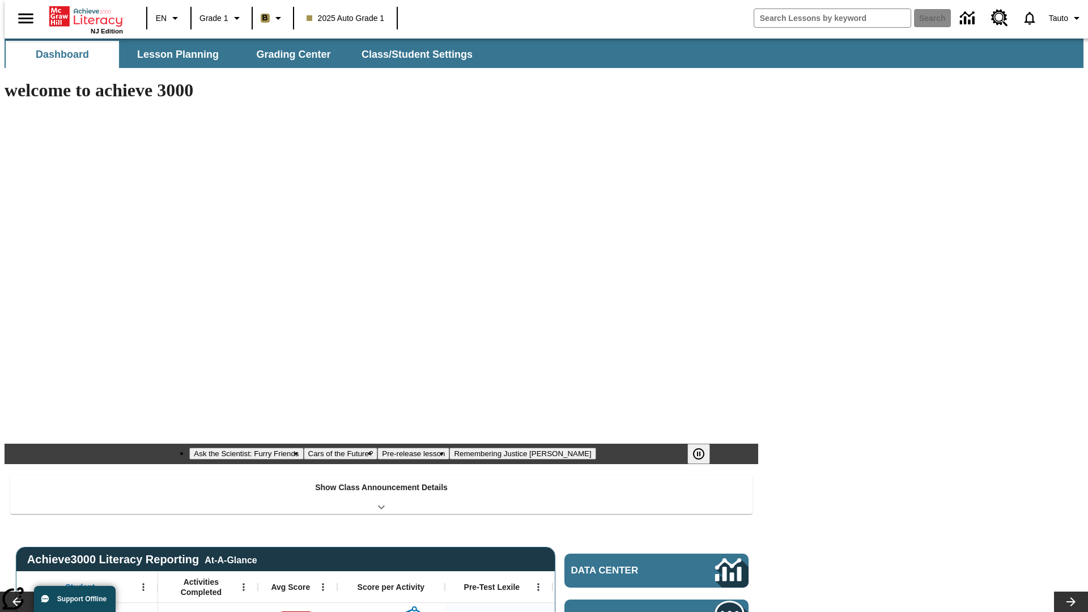  What do you see at coordinates (492, 587) in the screenshot?
I see `span: Pre-Test Lexile` at bounding box center [492, 587].